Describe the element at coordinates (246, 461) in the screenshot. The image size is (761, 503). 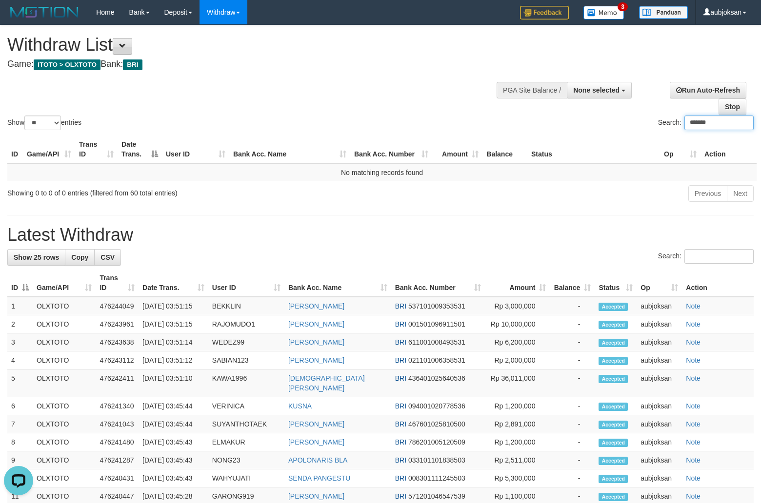
I see `td: NONG23` at that location.